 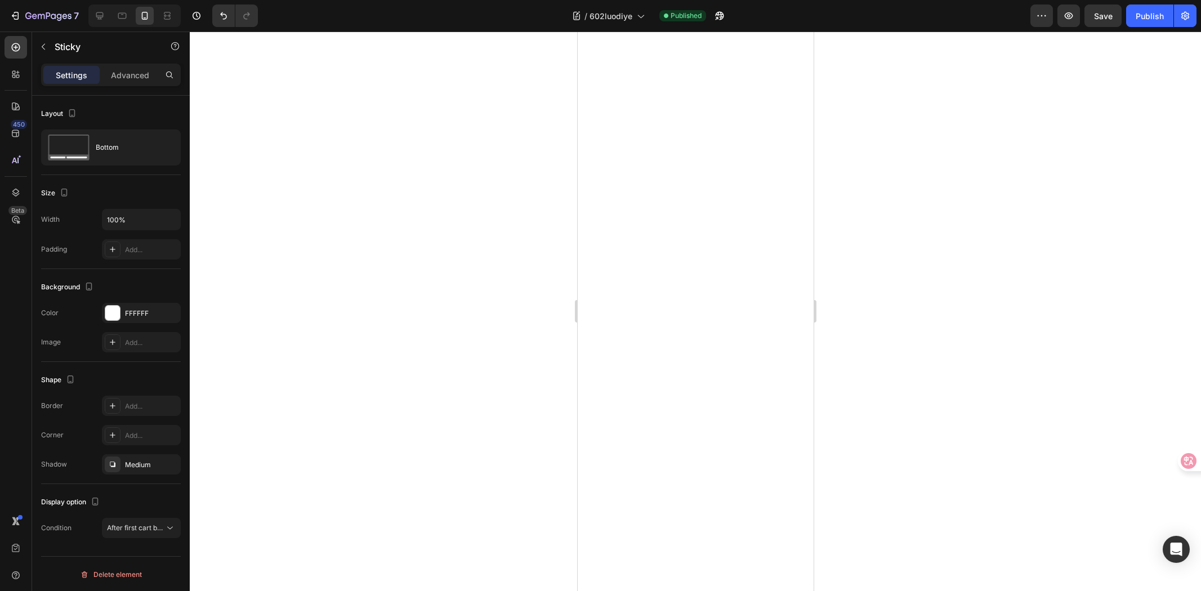 What do you see at coordinates (1177, 550) in the screenshot?
I see `div: Open Intercom Messenger` at bounding box center [1177, 550].